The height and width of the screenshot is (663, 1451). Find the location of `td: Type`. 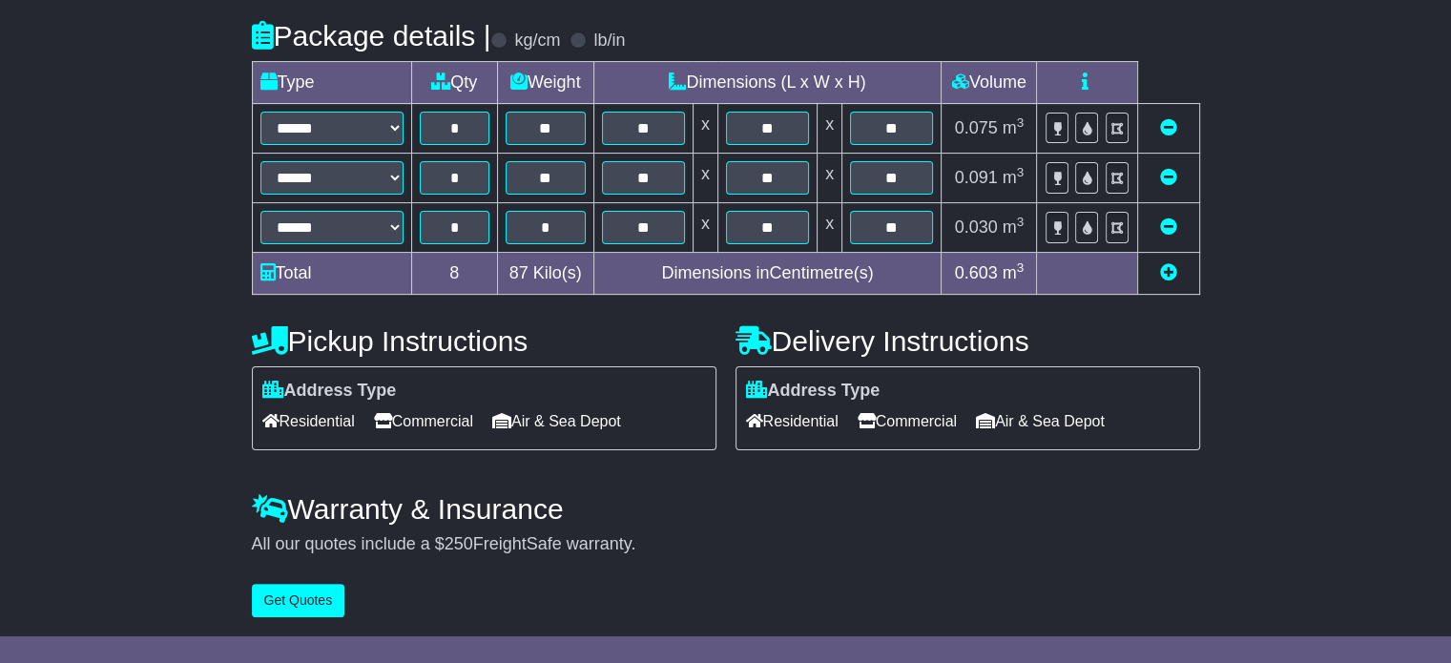

td: Type is located at coordinates (331, 83).